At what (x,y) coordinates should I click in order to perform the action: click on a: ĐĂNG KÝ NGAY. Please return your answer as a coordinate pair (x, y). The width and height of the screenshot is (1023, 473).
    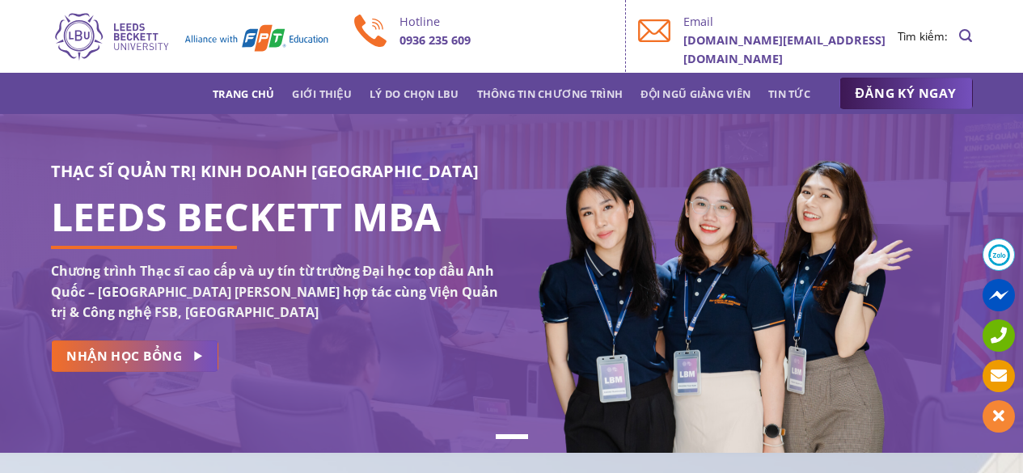
    Looking at the image, I should click on (905, 94).